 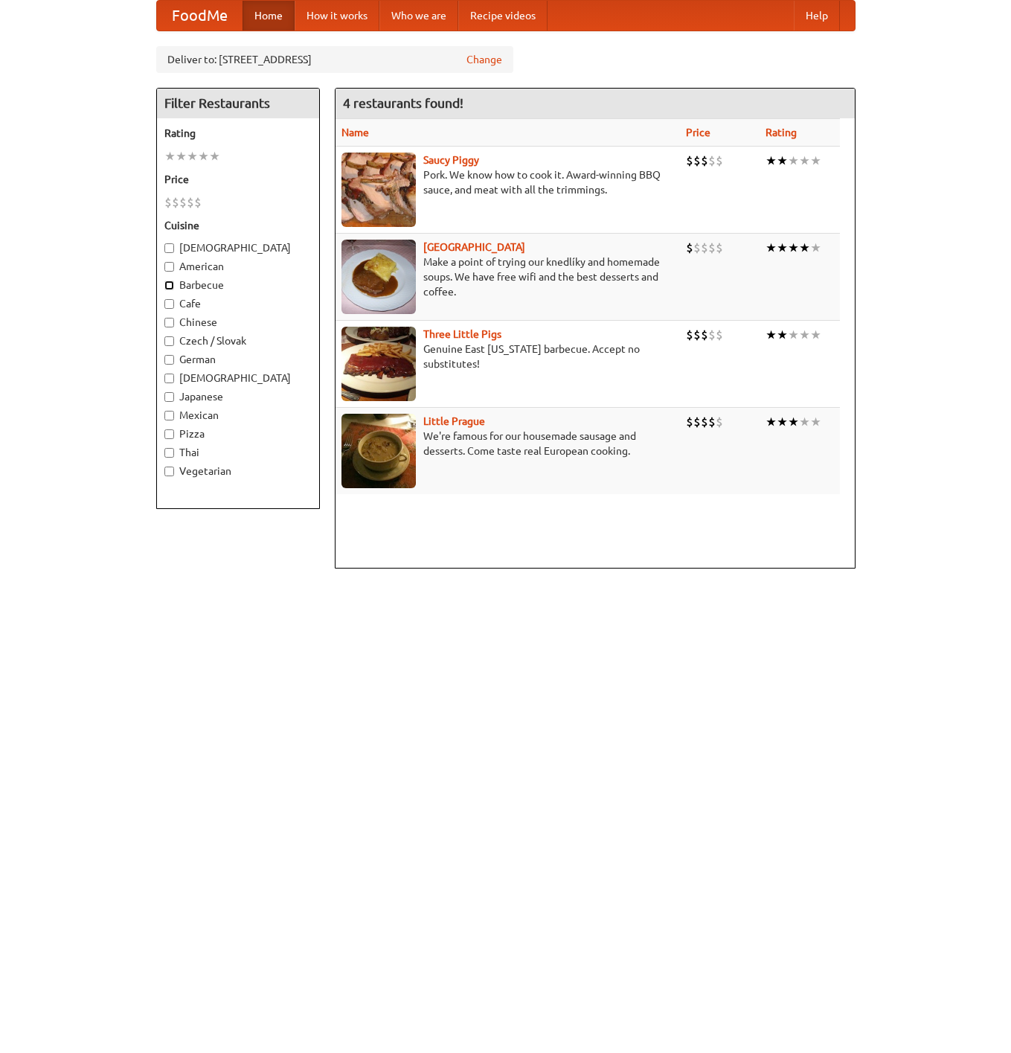 What do you see at coordinates (508, 444) in the screenshot?
I see `p: We're famous for our housemade sausage and desserts. Come taste real European cooking.` at bounding box center [508, 444].